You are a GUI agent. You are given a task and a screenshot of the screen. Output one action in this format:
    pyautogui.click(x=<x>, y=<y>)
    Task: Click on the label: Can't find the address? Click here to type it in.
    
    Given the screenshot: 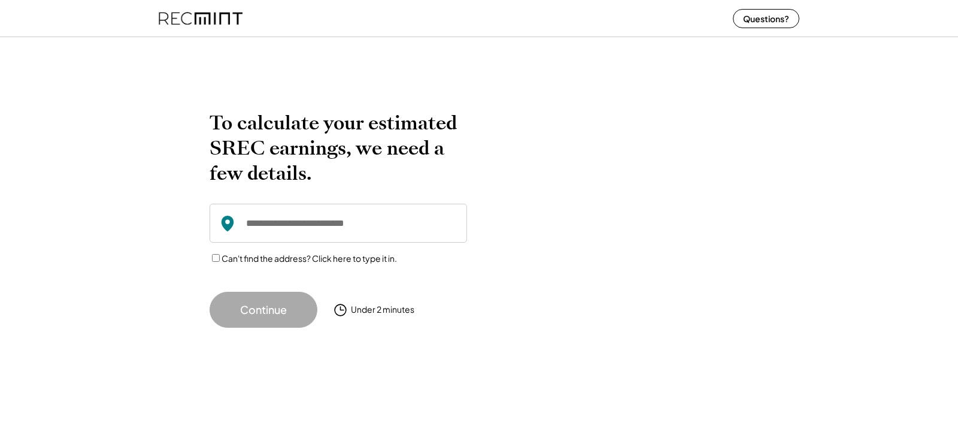 What is the action you would take?
    pyautogui.click(x=309, y=258)
    